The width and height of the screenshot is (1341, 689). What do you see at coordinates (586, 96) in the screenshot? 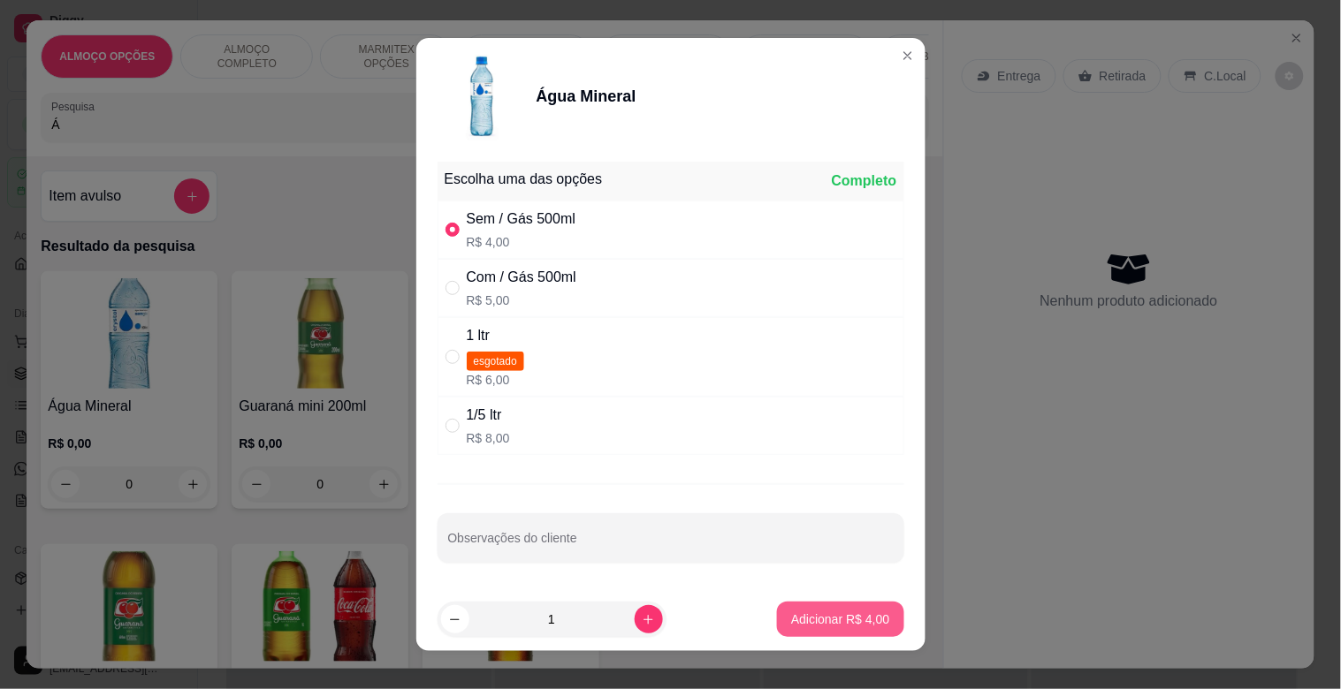
I see `div: Água Mineral` at bounding box center [586, 96].